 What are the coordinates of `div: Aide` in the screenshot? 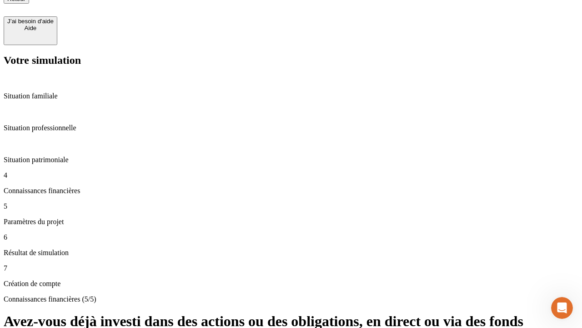 It's located at (30, 28).